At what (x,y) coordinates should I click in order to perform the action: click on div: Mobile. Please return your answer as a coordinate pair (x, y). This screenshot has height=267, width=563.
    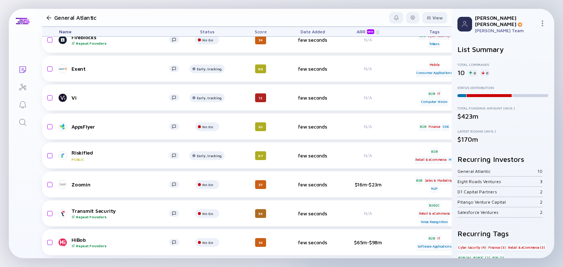
    Looking at the image, I should click on (435, 65).